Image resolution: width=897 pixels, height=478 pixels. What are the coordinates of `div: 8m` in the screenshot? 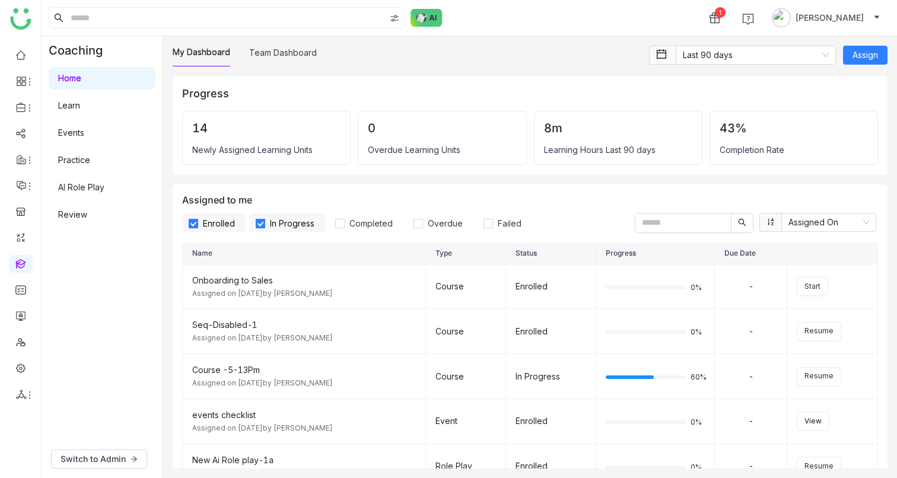 It's located at (618, 128).